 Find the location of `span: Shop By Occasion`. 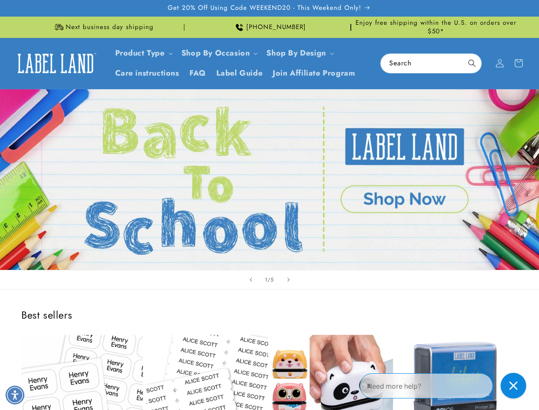

span: Shop By Occasion is located at coordinates (216, 53).